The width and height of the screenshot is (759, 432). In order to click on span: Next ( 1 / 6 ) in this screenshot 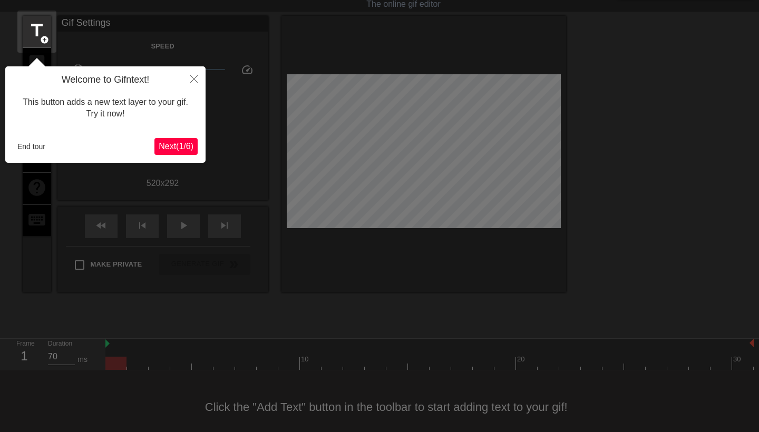, I will do `click(176, 146)`.